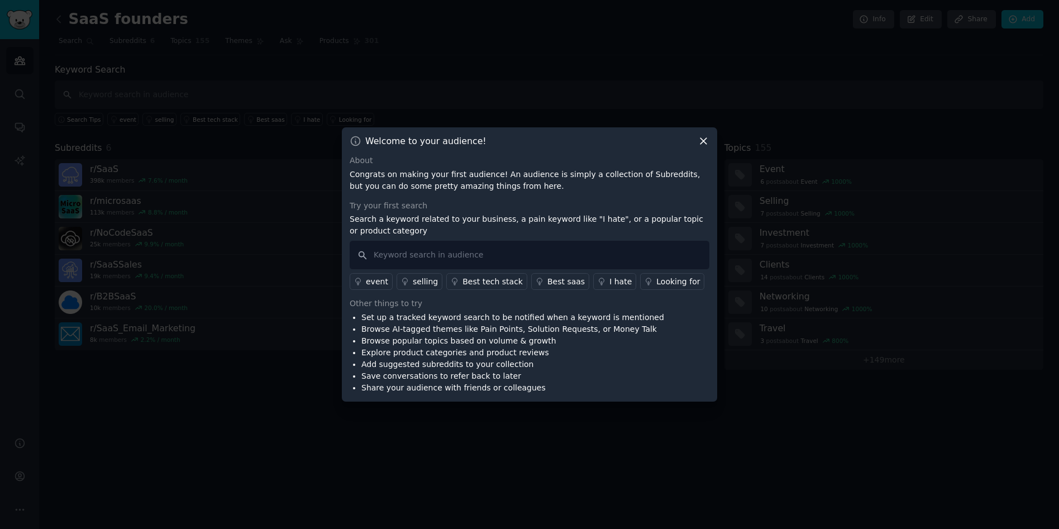 This screenshot has height=529, width=1059. What do you see at coordinates (614, 281) in the screenshot?
I see `a: I hate` at bounding box center [614, 281].